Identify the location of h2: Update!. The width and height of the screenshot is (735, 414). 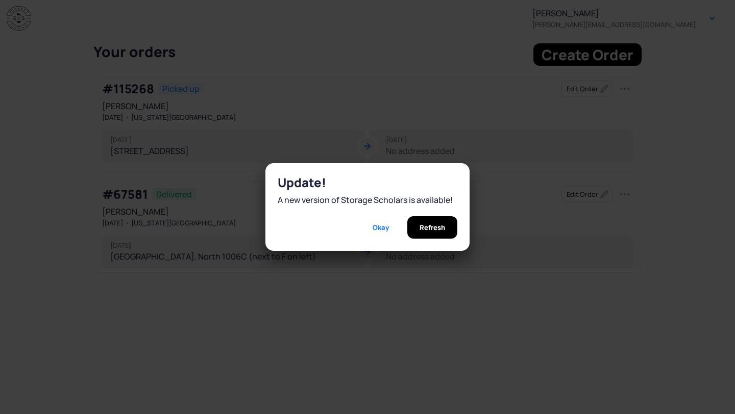
(367, 183).